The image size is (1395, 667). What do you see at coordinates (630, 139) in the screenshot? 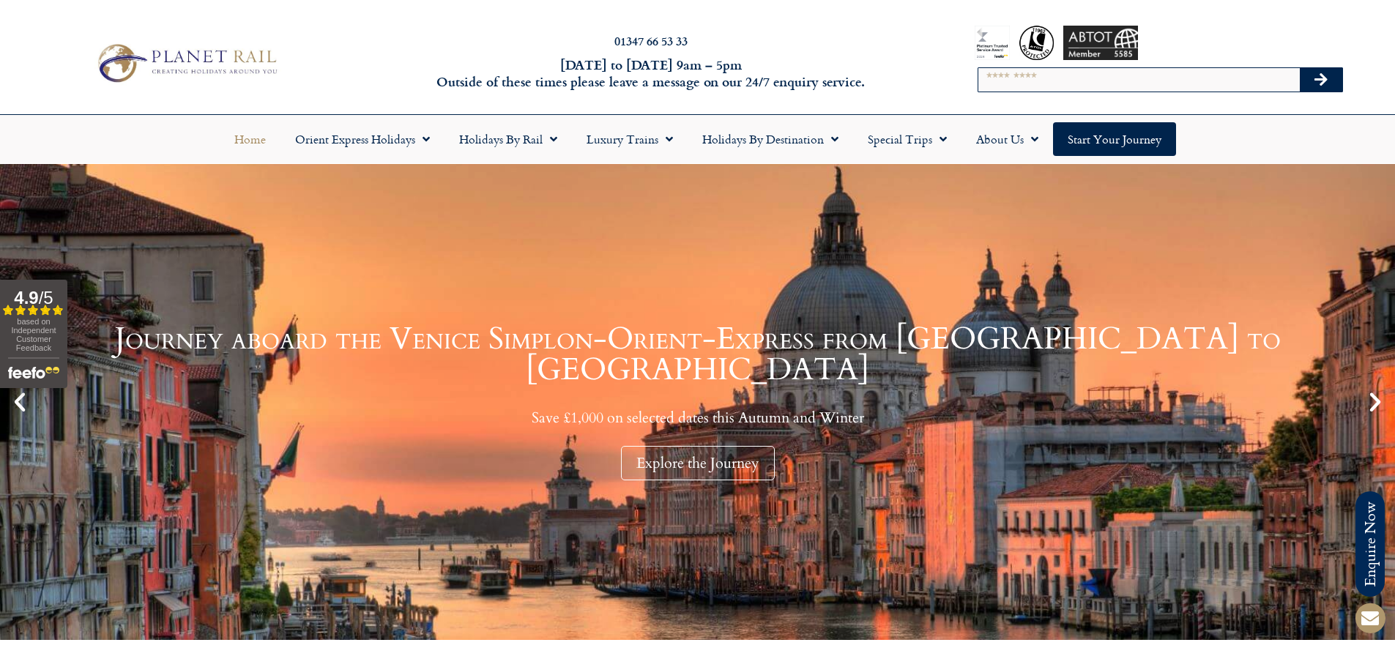
I see `a: Luxury Trains` at bounding box center [630, 139].